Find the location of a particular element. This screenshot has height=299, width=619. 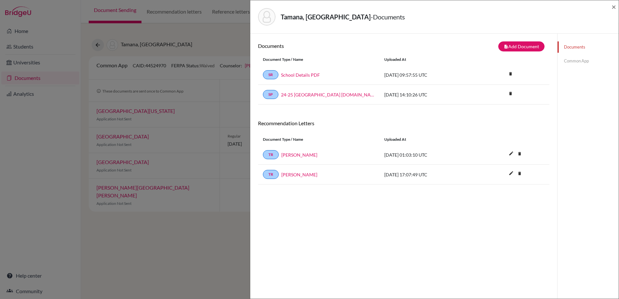

a: Common App is located at coordinates (588, 61).